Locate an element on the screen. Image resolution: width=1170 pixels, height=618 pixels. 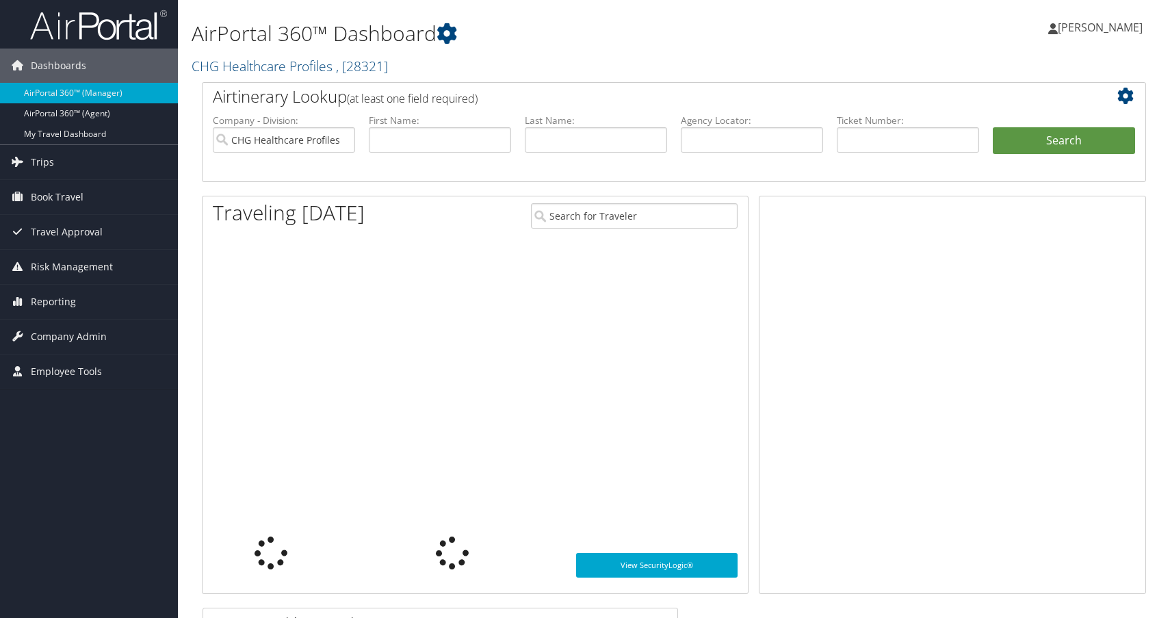
span: Travel Approval is located at coordinates (66, 232).